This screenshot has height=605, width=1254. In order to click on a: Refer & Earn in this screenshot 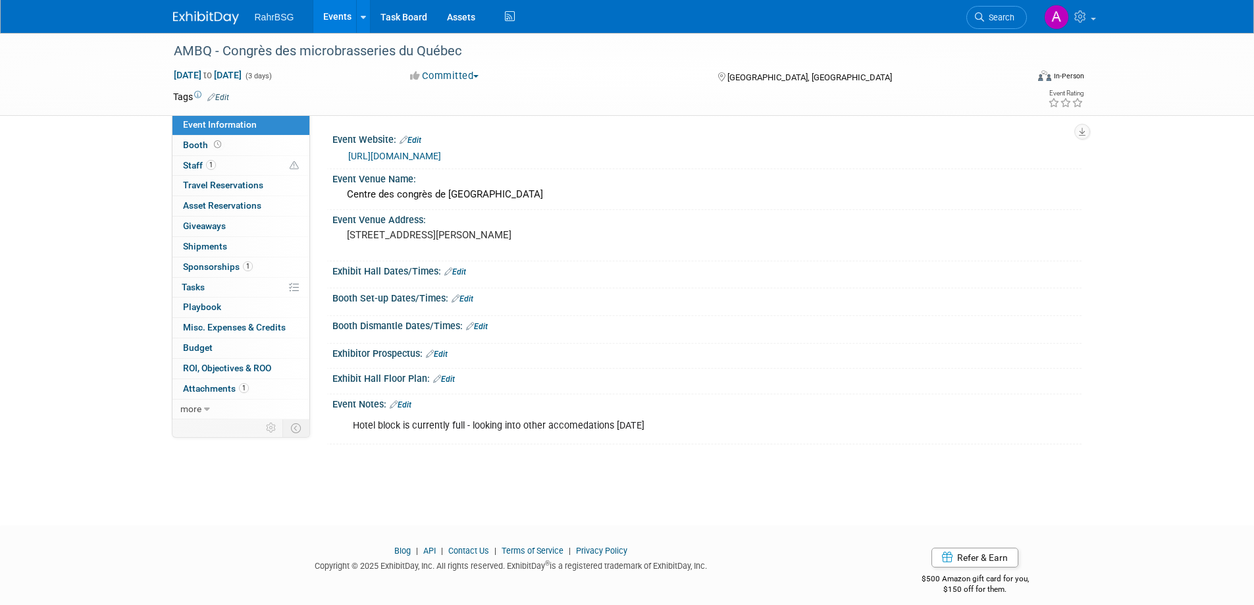, I will do `click(975, 558)`.